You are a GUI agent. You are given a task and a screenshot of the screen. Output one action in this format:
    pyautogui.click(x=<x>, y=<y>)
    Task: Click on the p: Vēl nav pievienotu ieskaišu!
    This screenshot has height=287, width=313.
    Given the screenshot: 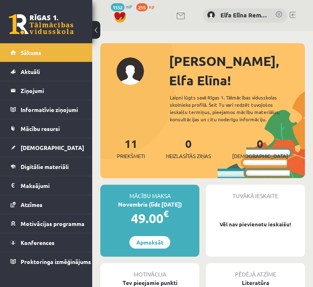 What is the action you would take?
    pyautogui.click(x=255, y=225)
    